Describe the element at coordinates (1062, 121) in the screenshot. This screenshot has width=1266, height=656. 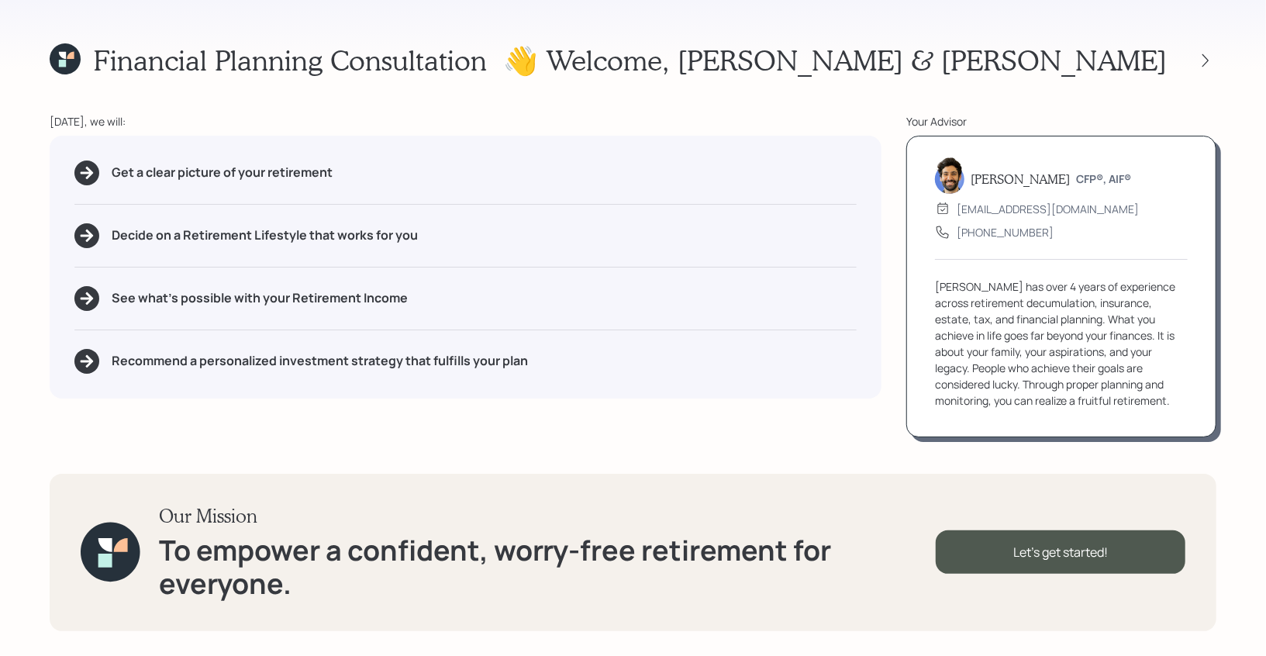
I see `div: Your Advisor` at that location.